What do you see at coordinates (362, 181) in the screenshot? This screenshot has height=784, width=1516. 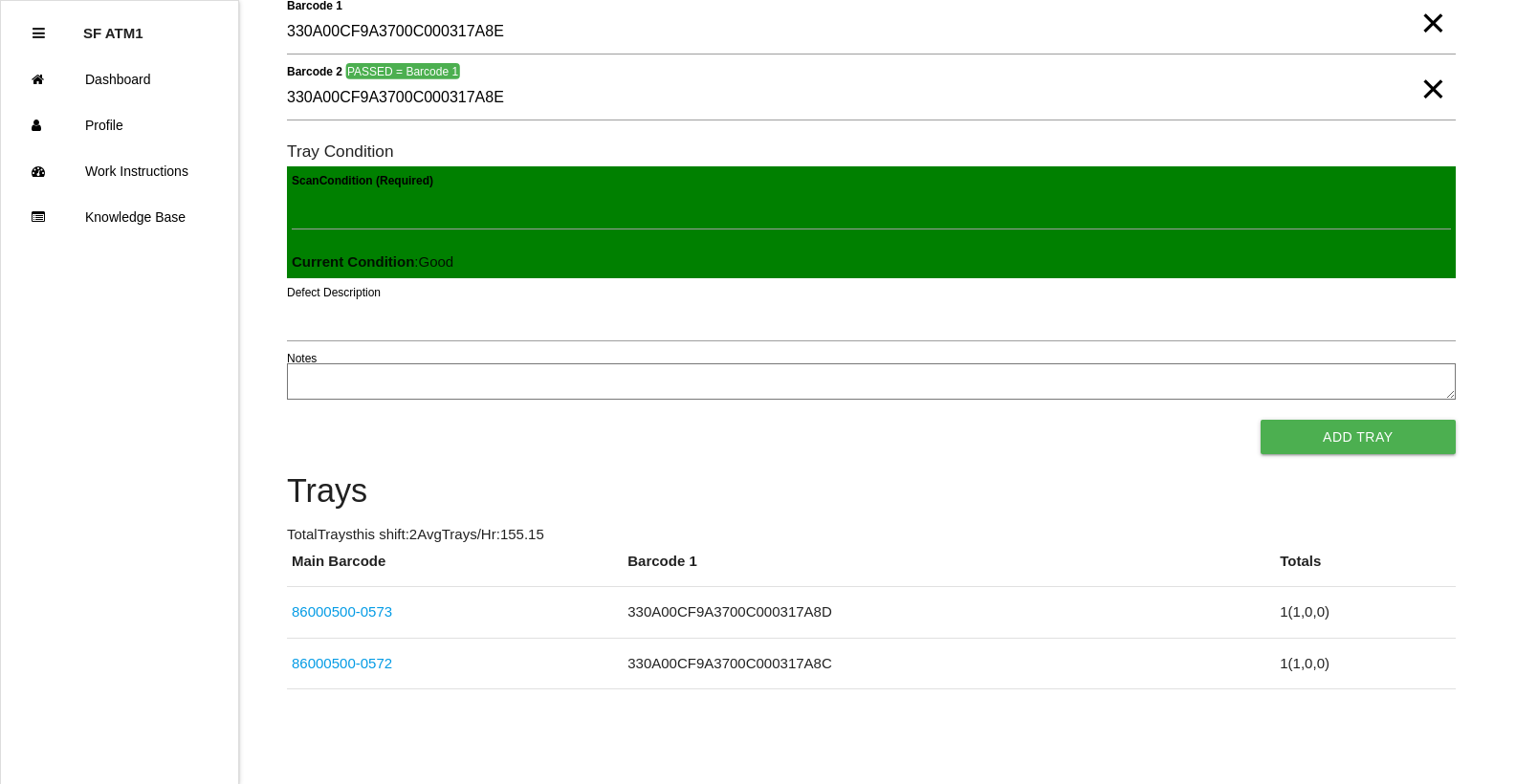 I see `b: Scan Condition (Required)` at bounding box center [362, 181].